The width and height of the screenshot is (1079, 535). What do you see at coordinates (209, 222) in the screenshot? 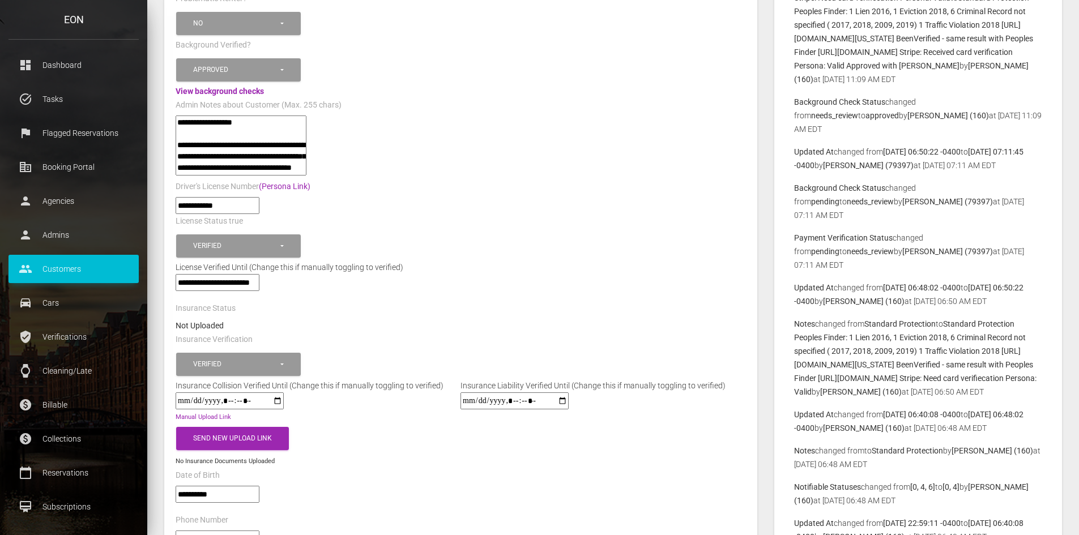
I see `label: License Status true` at bounding box center [209, 222].